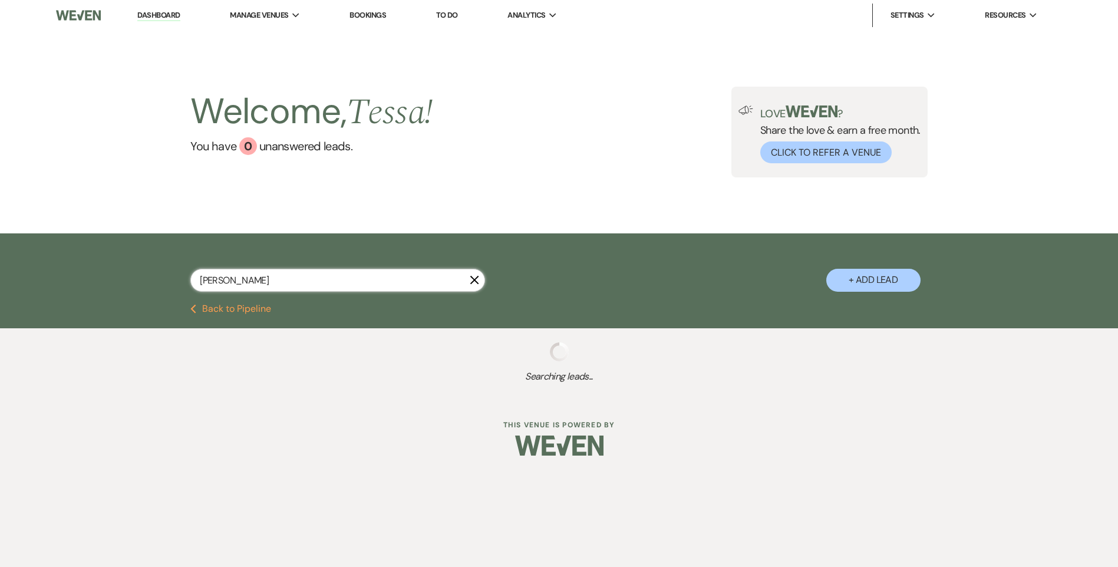 This screenshot has width=1118, height=567. I want to click on div: Share the love & earn a free month., so click(837, 134).